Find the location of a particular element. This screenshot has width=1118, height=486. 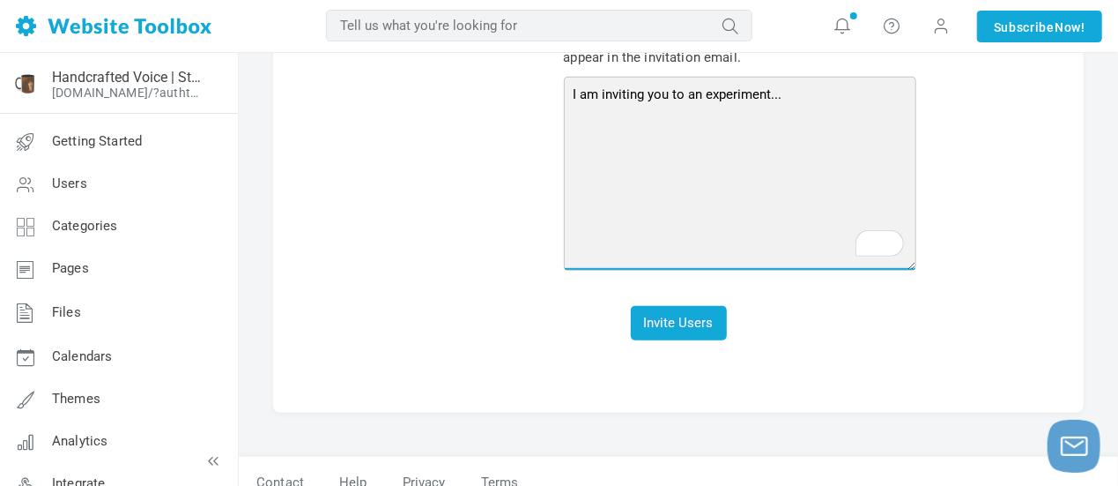

img: 565a19_7d8db5bfd75243e0937c263064a490737Emv2.png is located at coordinates (26, 84).